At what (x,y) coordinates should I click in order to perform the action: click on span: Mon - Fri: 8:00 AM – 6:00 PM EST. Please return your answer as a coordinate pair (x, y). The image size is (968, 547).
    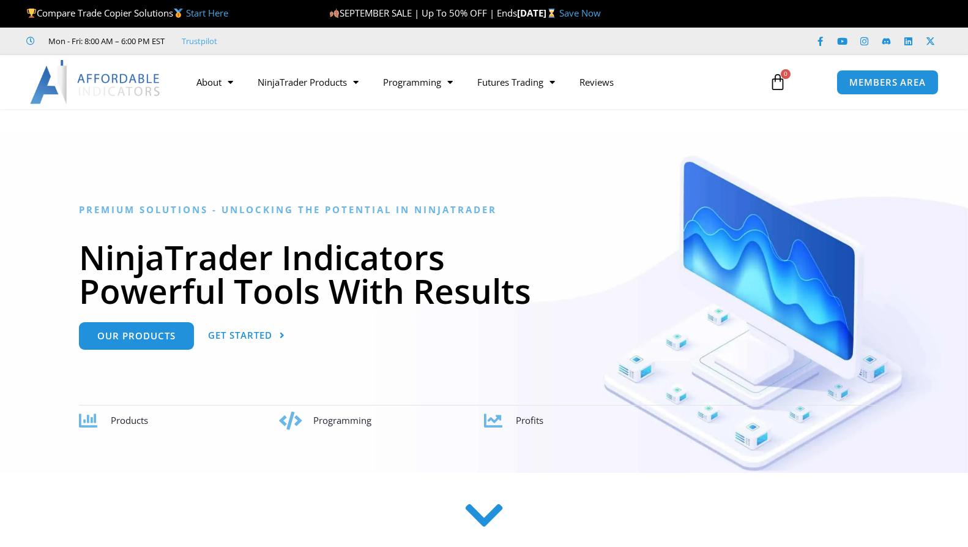
    Looking at the image, I should click on (105, 41).